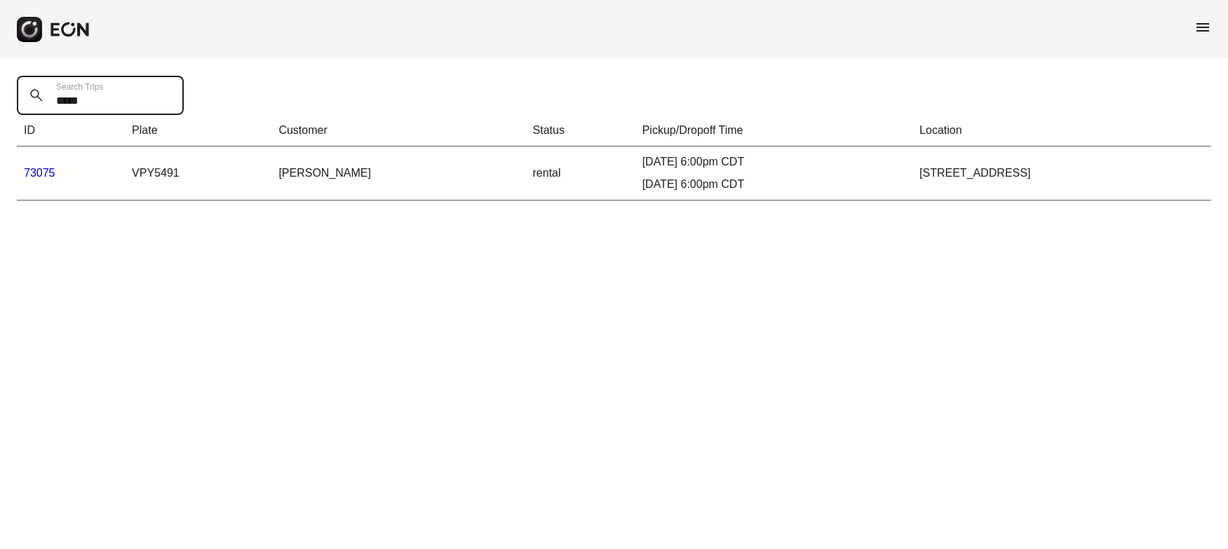 The height and width of the screenshot is (549, 1228). What do you see at coordinates (1203, 27) in the screenshot?
I see `span: menu` at bounding box center [1203, 27].